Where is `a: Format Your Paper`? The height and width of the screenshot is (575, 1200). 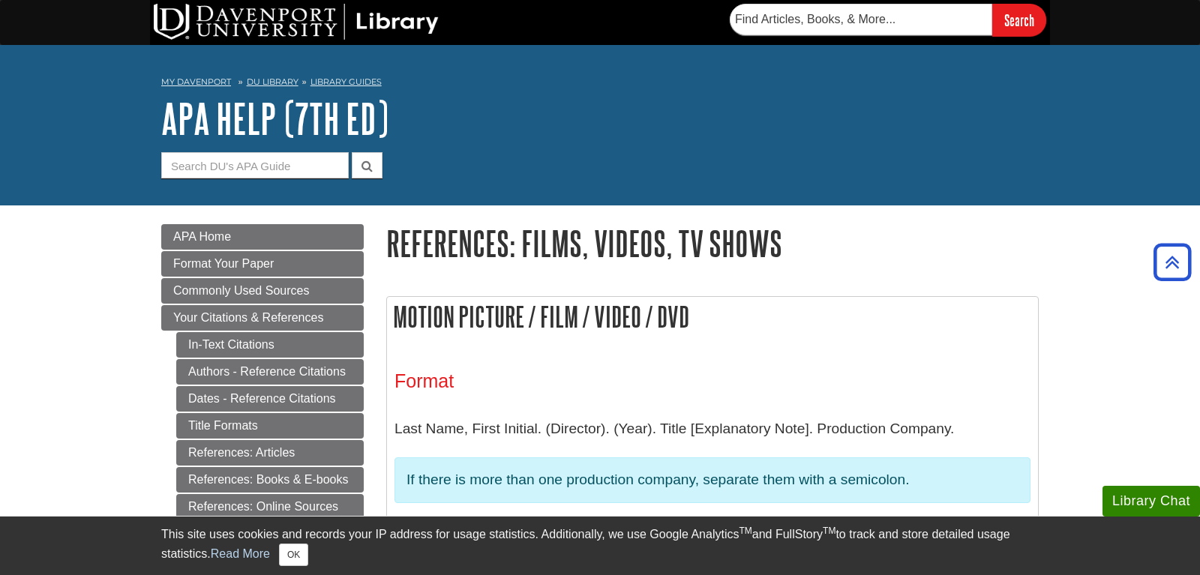 a: Format Your Paper is located at coordinates (263, 264).